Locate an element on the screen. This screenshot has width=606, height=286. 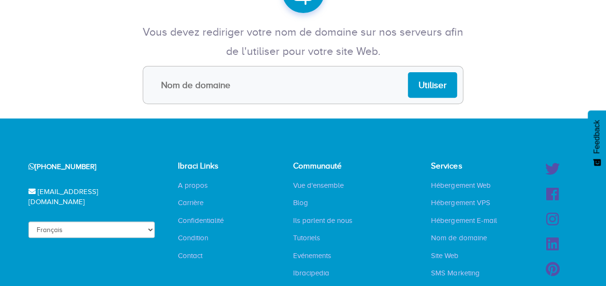
a: Site Web is located at coordinates (444, 256).